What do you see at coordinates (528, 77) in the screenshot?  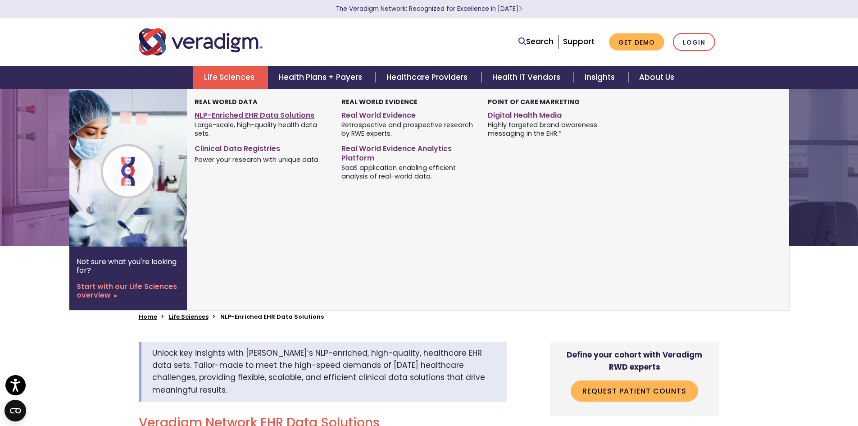 I see `a: Health IT Vendors` at bounding box center [528, 77].